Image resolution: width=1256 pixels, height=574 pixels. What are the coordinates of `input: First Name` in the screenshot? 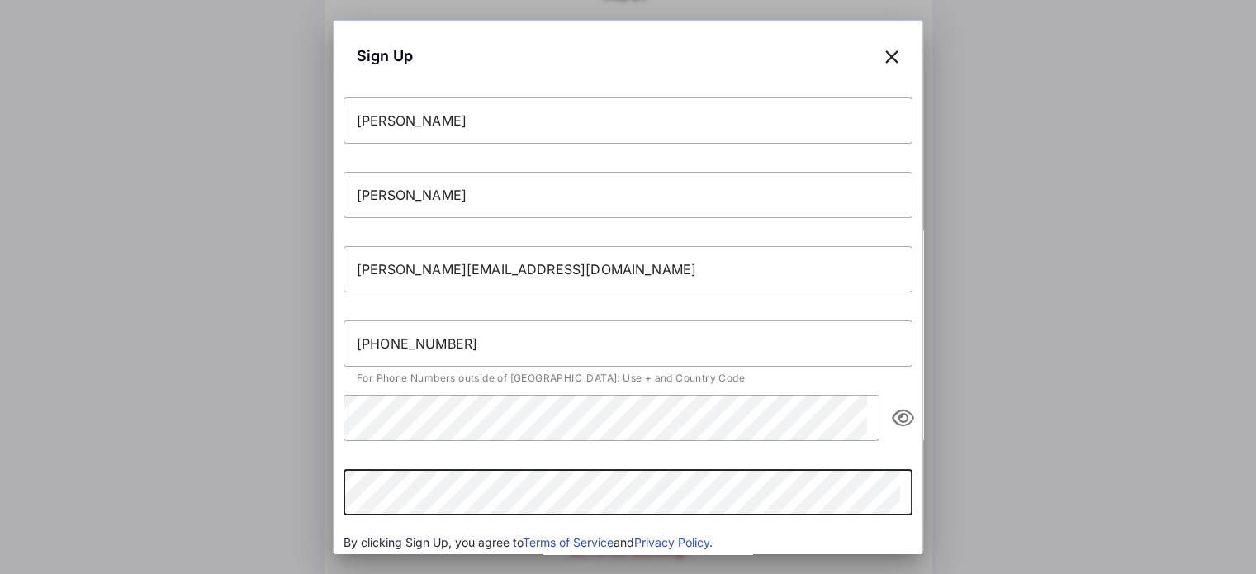 It's located at (628, 121).